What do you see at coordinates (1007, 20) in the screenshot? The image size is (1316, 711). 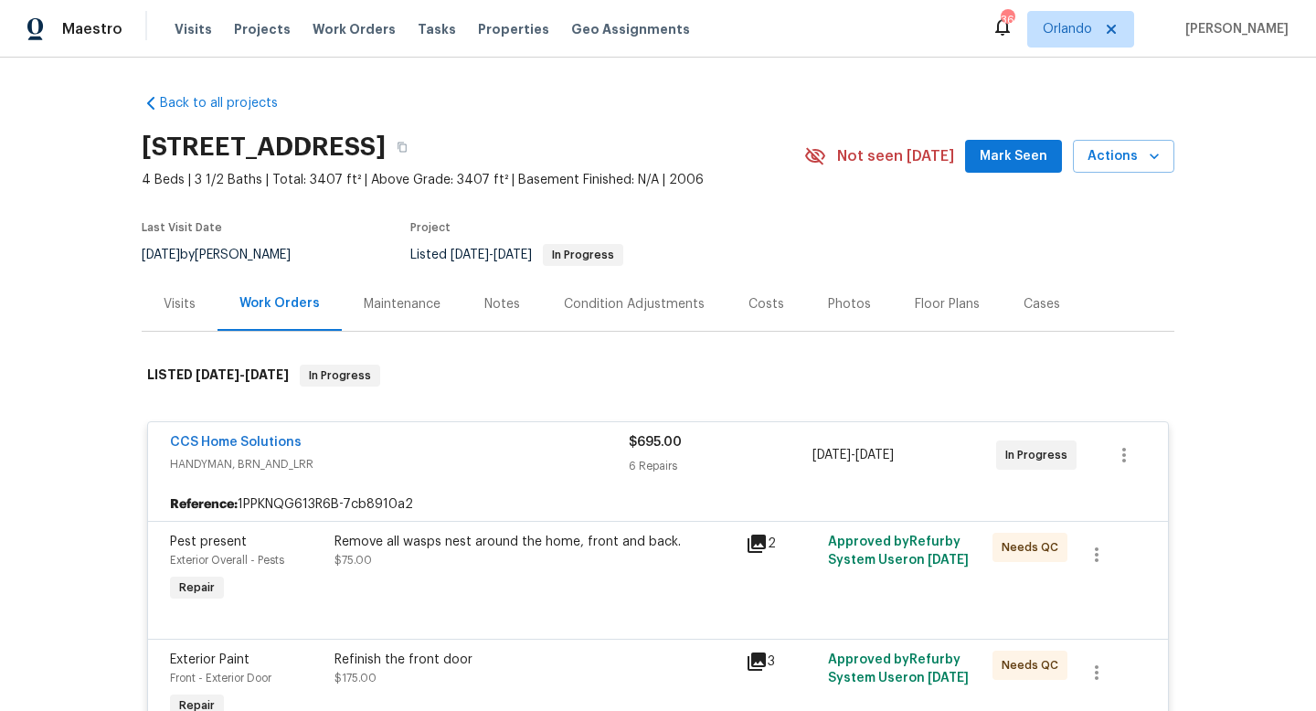 I see `div: 36` at bounding box center [1007, 20].